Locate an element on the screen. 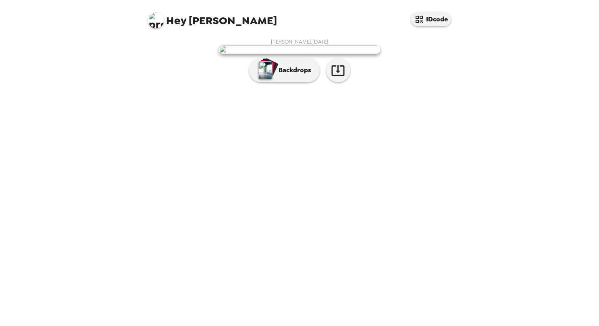 This screenshot has height=326, width=599. img: profile pic is located at coordinates (156, 20).